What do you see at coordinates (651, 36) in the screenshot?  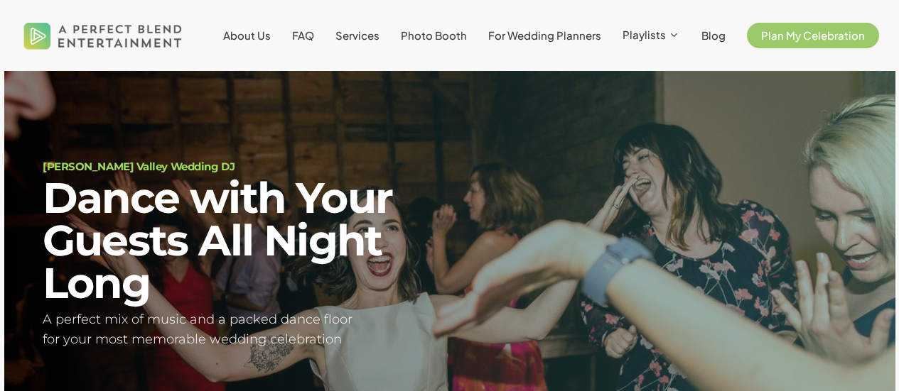 I see `a: Playlists` at bounding box center [651, 36].